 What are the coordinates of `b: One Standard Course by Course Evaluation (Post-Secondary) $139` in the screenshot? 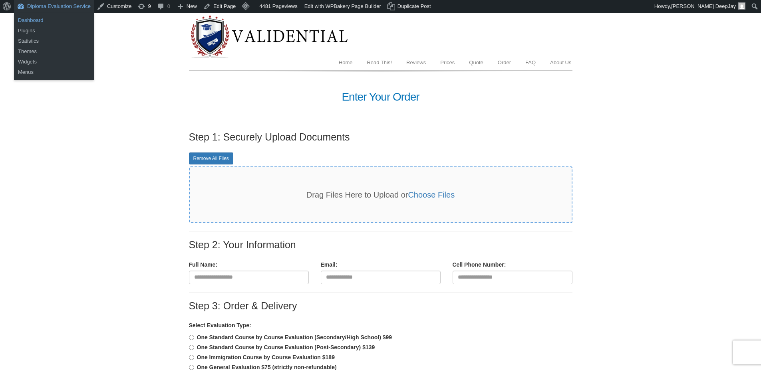 It's located at (286, 348).